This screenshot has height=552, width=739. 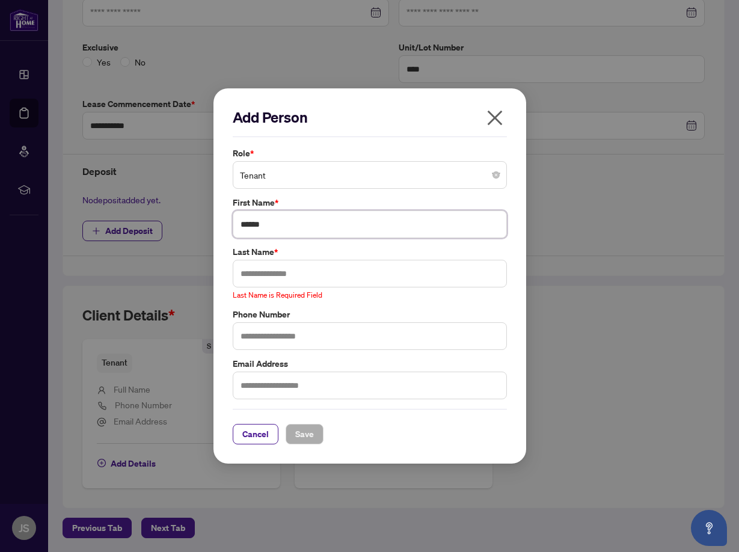 What do you see at coordinates (370, 315) in the screenshot?
I see `label: Phone Number` at bounding box center [370, 315].